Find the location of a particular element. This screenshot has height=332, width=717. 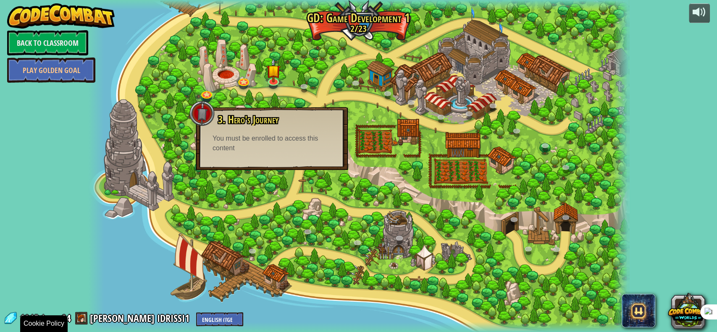

button: Adjust volume is located at coordinates (699, 13).